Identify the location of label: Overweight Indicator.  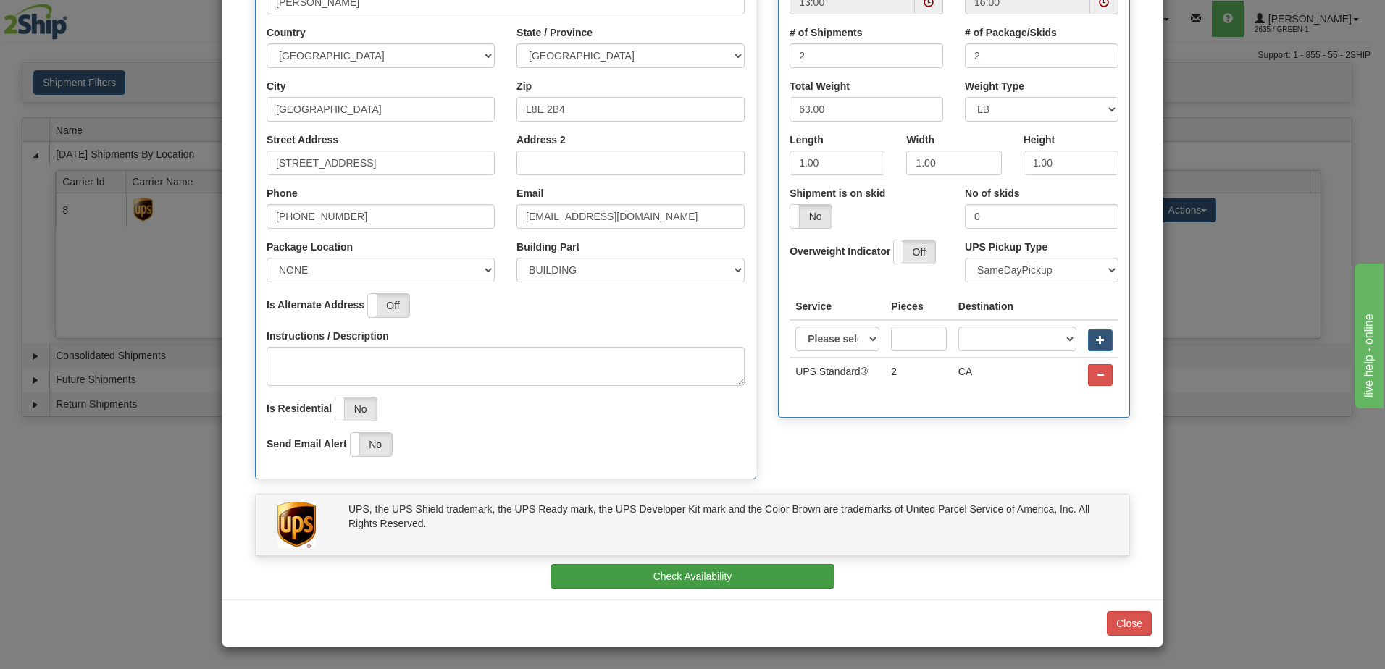
(840, 251).